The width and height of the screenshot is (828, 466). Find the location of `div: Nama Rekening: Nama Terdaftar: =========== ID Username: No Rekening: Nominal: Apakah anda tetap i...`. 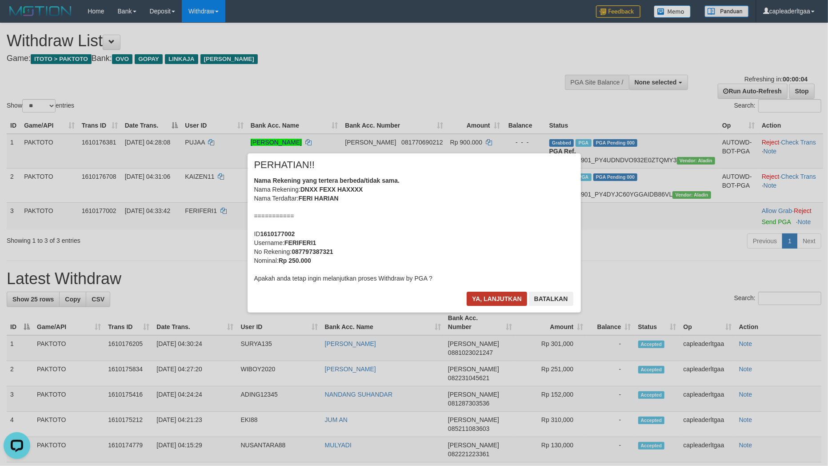

div: Nama Rekening: Nama Terdaftar: =========== ID Username: No Rekening: Nominal: Apakah anda tetap i... is located at coordinates (414, 229).